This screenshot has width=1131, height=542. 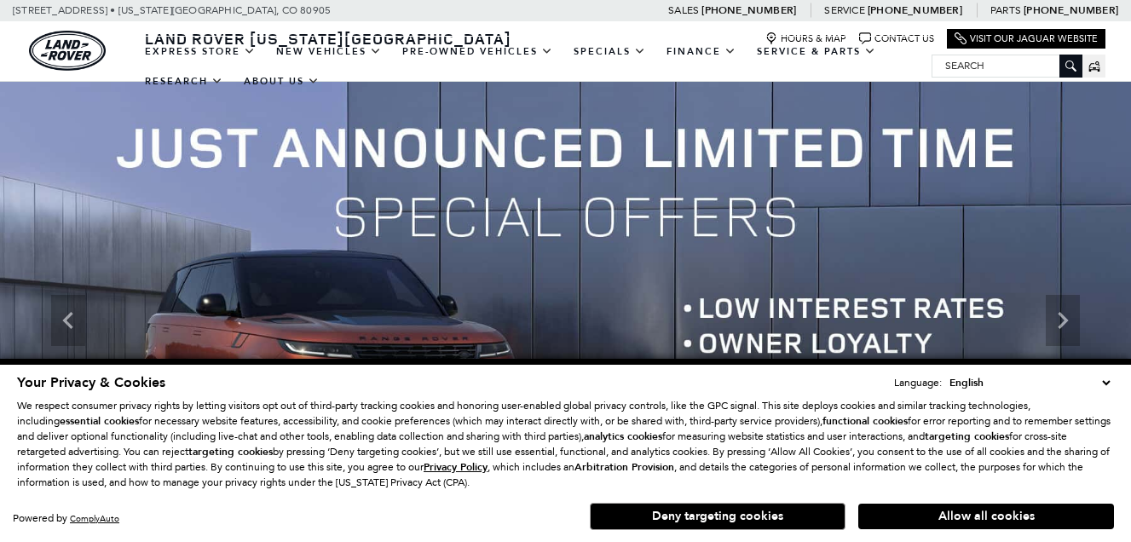 What do you see at coordinates (455, 467) in the screenshot?
I see `a: Privacy Policy` at bounding box center [455, 467].